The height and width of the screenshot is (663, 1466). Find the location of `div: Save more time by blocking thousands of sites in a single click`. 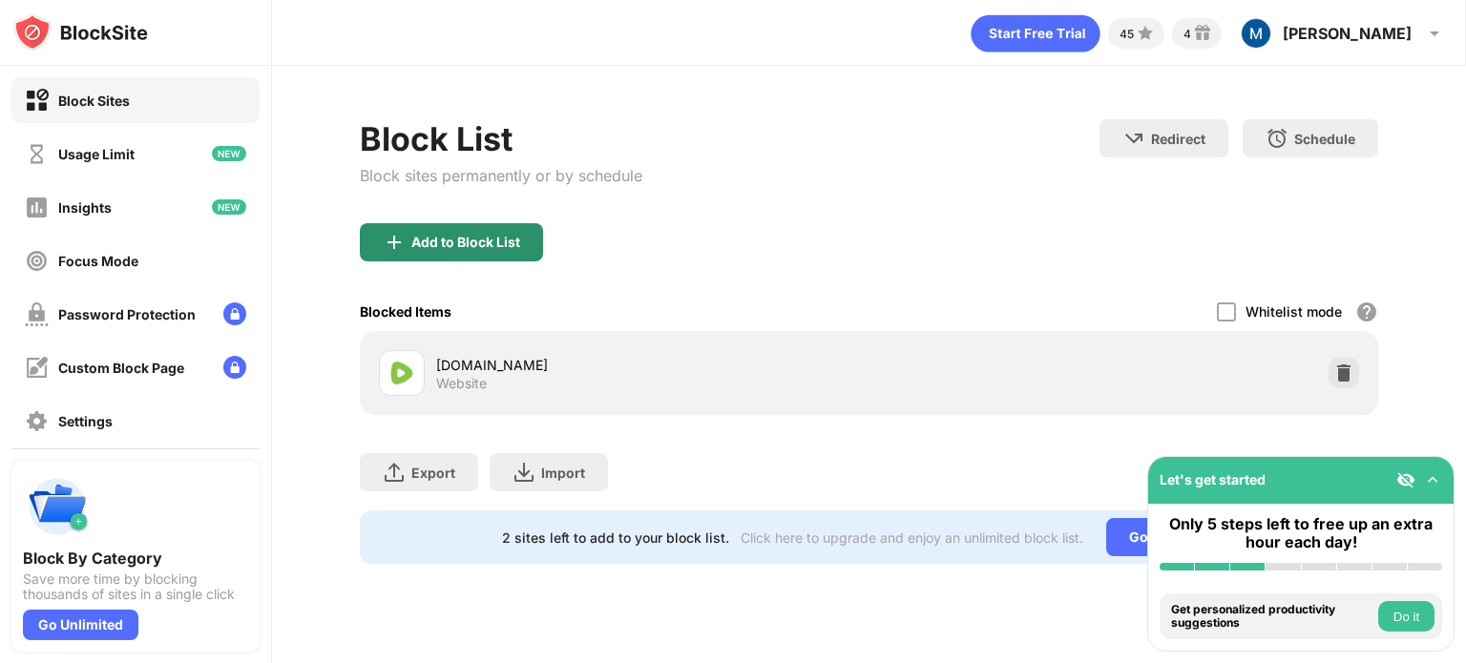

div: Save more time by blocking thousands of sites in a single click is located at coordinates (136, 587).